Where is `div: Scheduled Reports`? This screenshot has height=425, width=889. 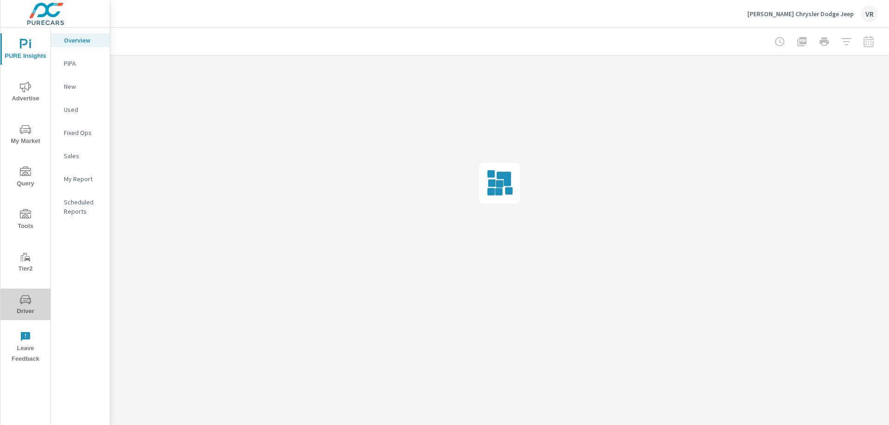
div: Scheduled Reports is located at coordinates (80, 207).